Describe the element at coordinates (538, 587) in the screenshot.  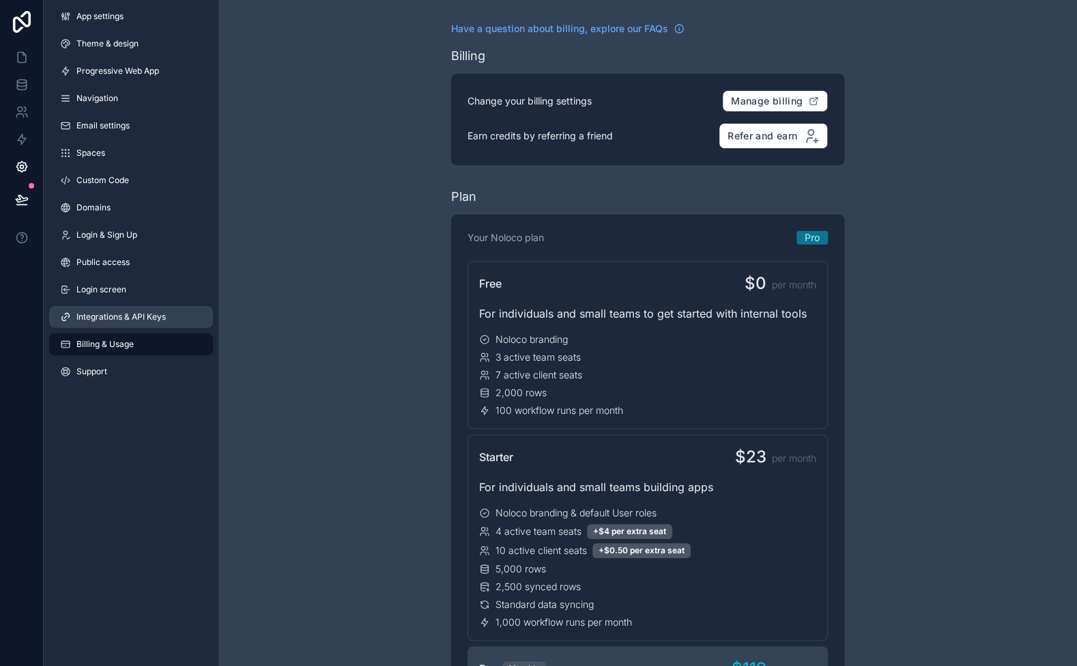
I see `span: 2,500 synced rows` at that location.